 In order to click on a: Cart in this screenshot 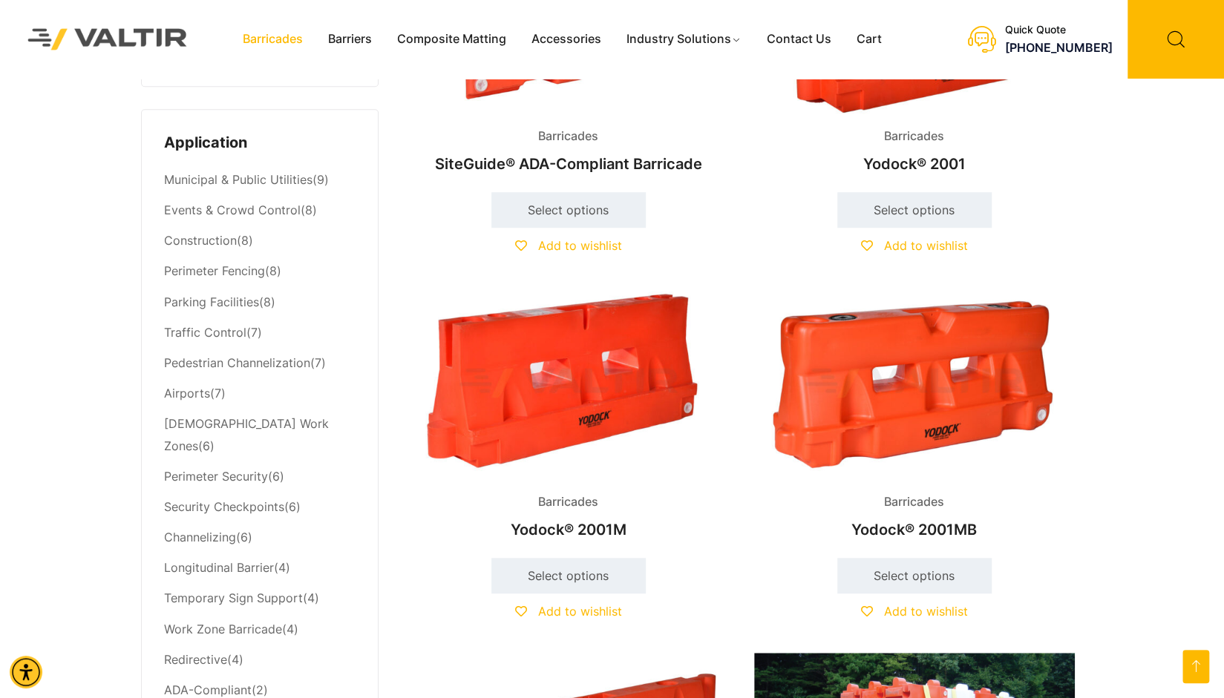, I will do `click(869, 39)`.